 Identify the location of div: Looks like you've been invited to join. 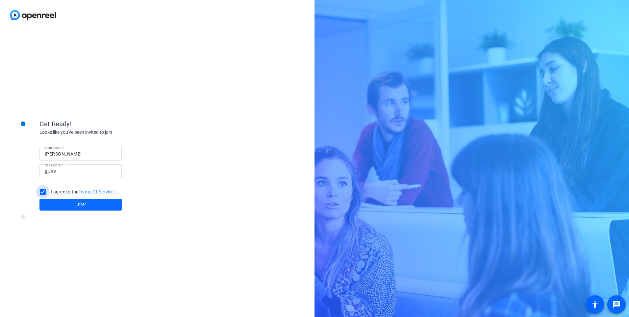
(105, 132).